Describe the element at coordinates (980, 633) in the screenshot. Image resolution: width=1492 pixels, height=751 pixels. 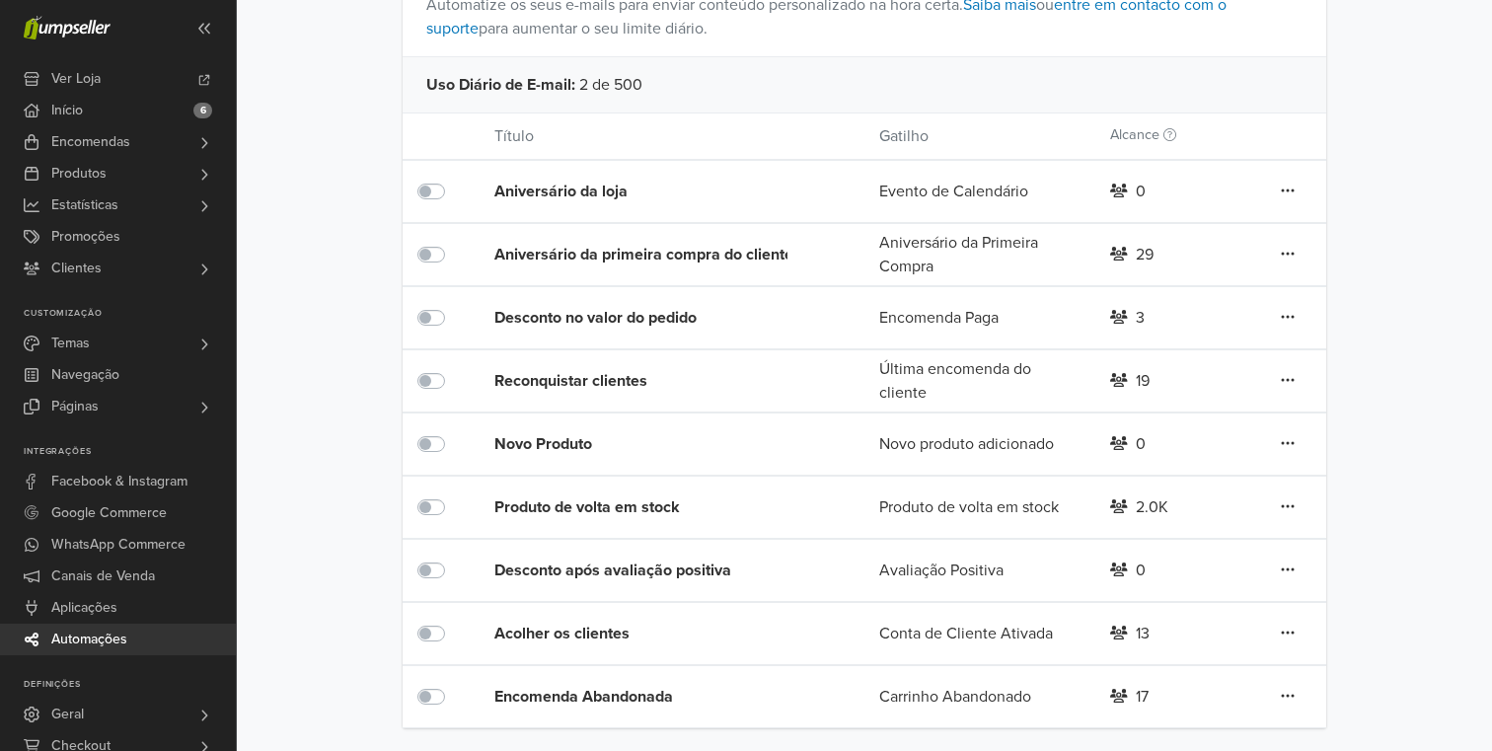
I see `div: Conta de Cliente Ativada` at that location.